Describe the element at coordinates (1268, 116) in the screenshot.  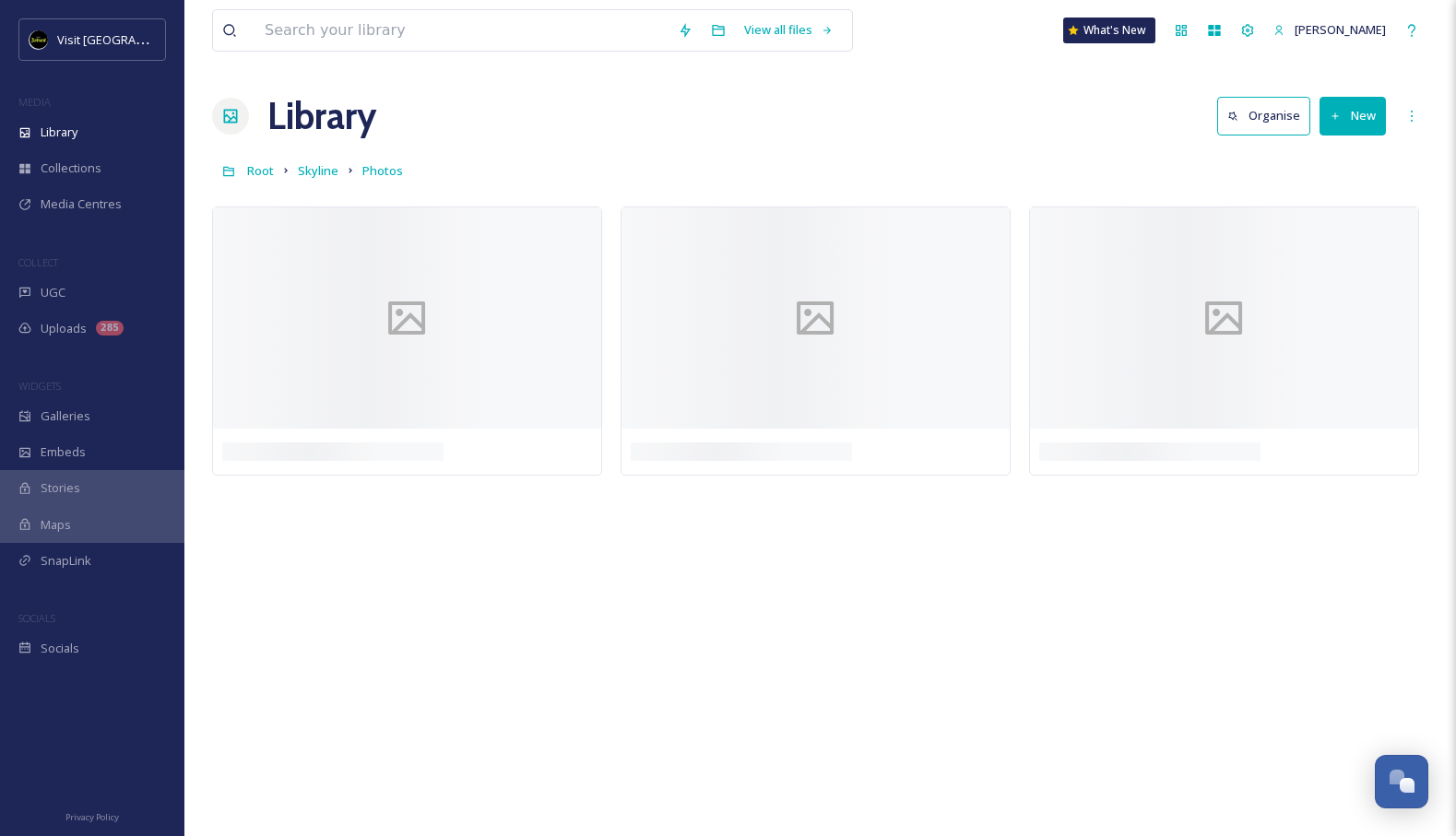
I see `a: Organise` at that location.